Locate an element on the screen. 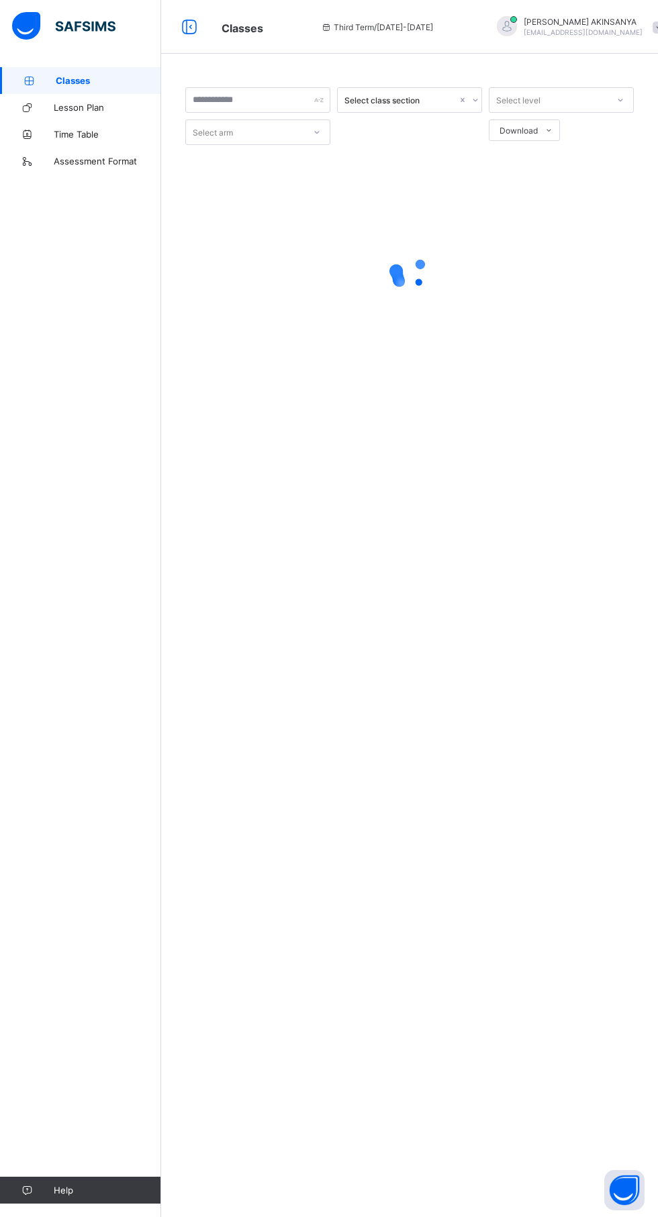 The image size is (658, 1217). div: Select level is located at coordinates (518, 100).